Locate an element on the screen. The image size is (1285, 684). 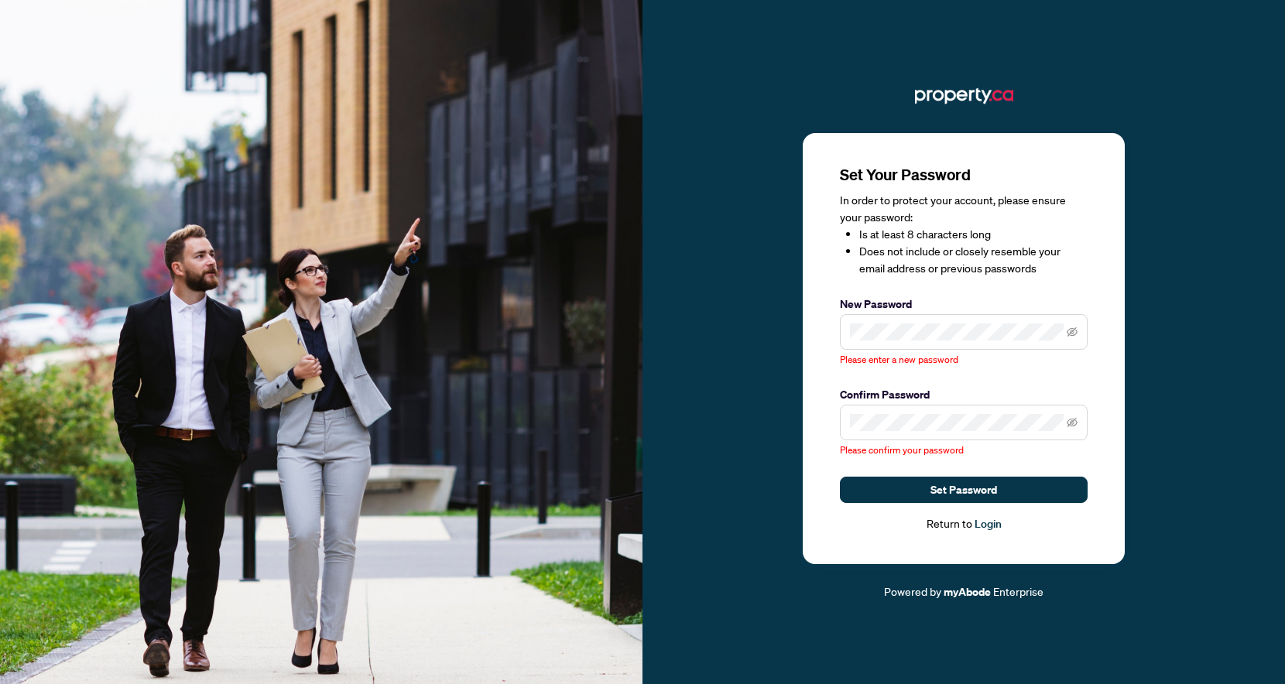
label: New Password is located at coordinates (964, 304).